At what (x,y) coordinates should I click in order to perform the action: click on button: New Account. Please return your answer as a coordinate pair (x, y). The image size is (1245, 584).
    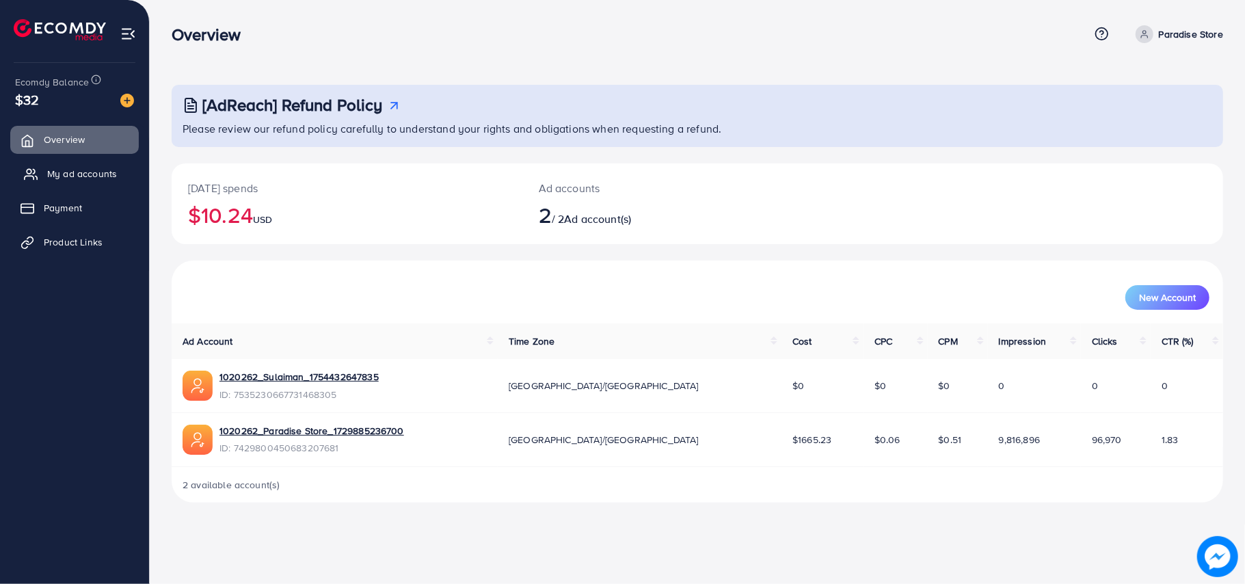
    Looking at the image, I should click on (1167, 297).